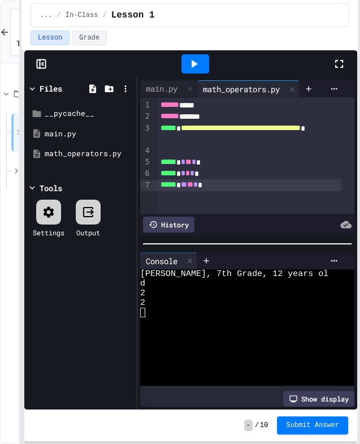  Describe the element at coordinates (89, 114) in the screenshot. I see `div: __pycache__` at that location.